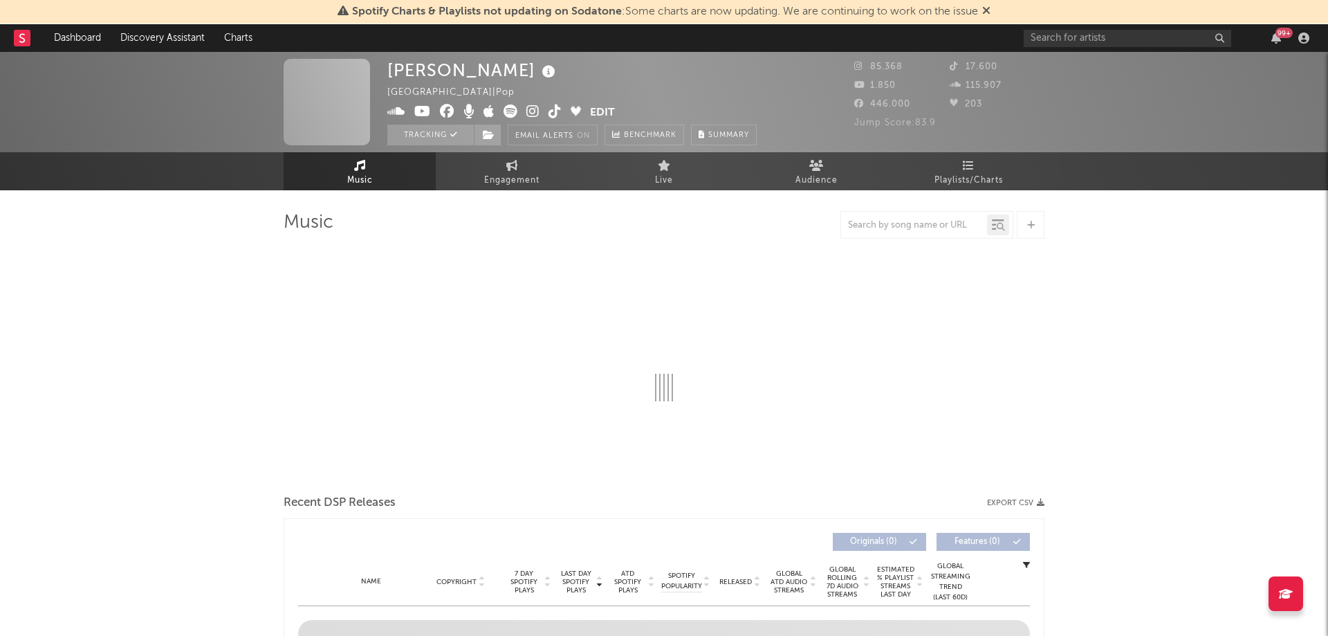  Describe the element at coordinates (360, 171) in the screenshot. I see `a: Music` at that location.